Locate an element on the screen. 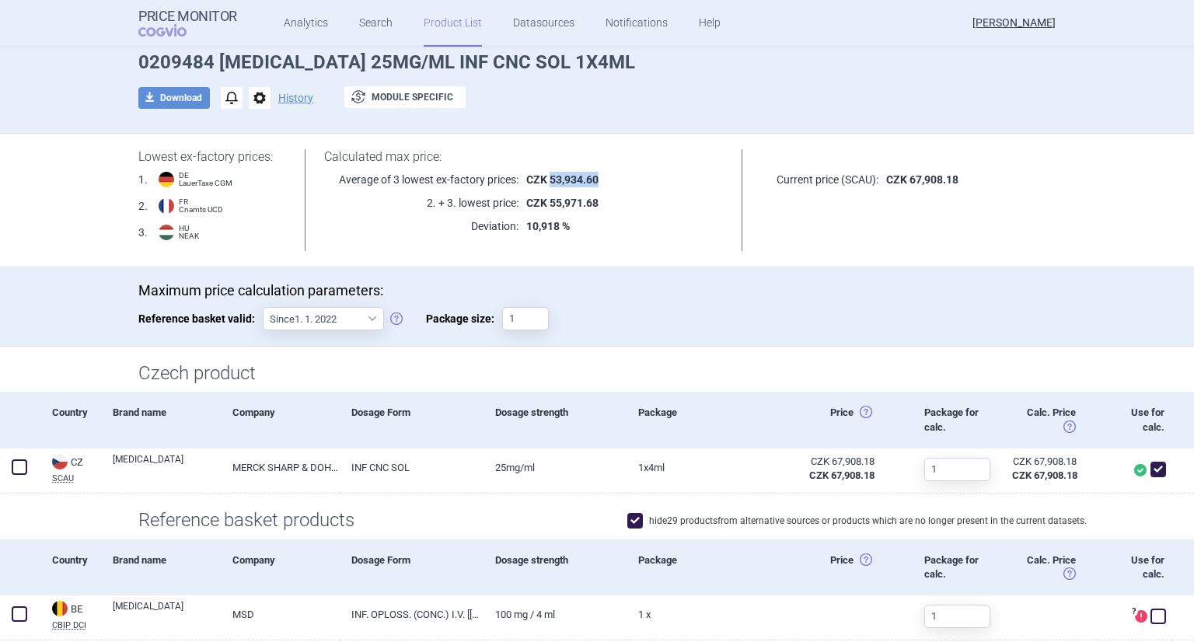 This screenshot has height=642, width=1194. span: Package size: is located at coordinates (464, 319).